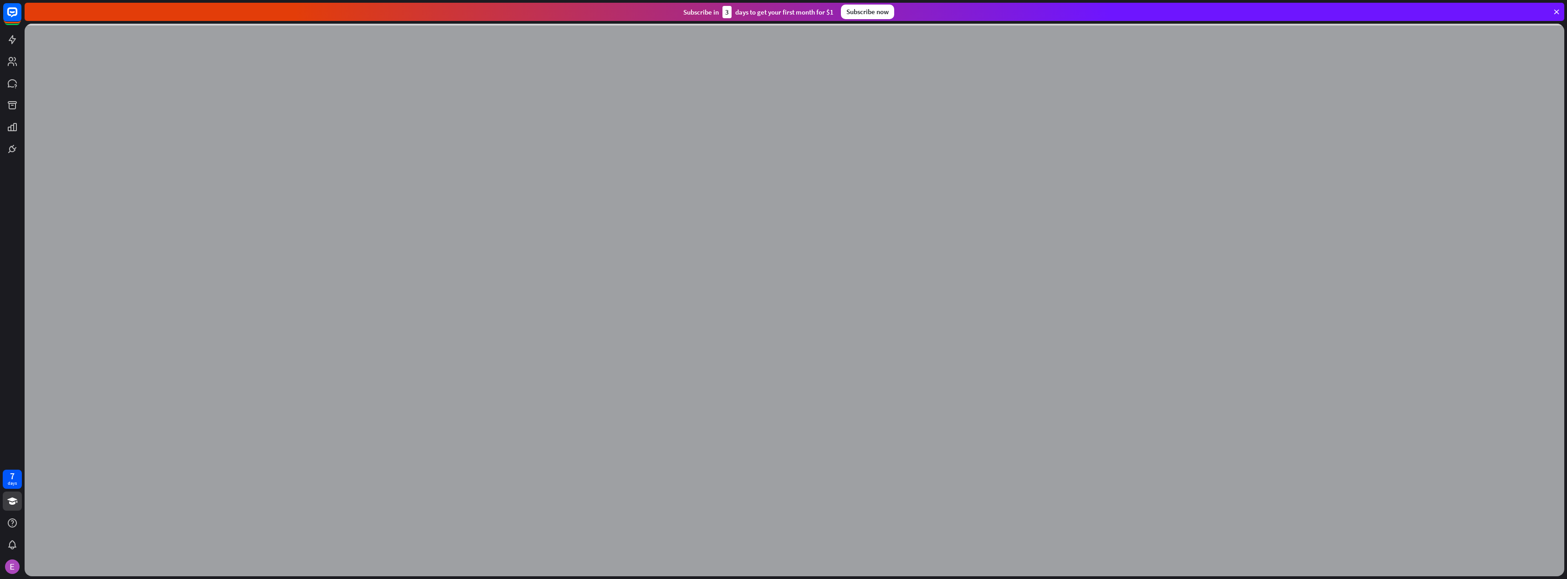 Image resolution: width=1567 pixels, height=579 pixels. I want to click on div: 3, so click(727, 12).